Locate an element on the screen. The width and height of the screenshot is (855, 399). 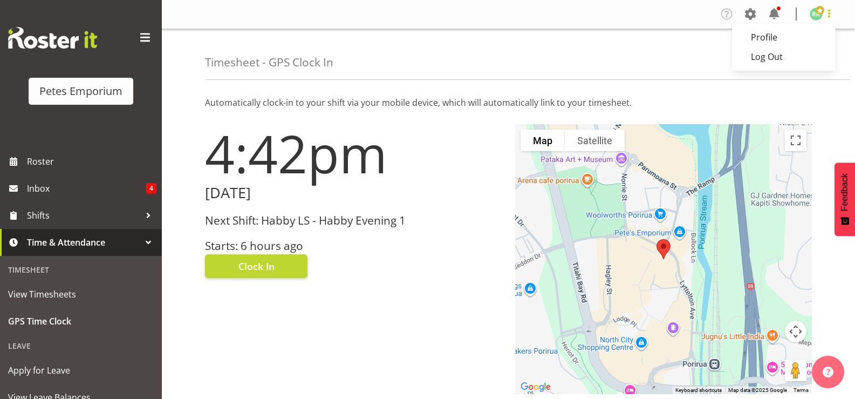
button: Toggle fullscreen view is located at coordinates (796, 140).